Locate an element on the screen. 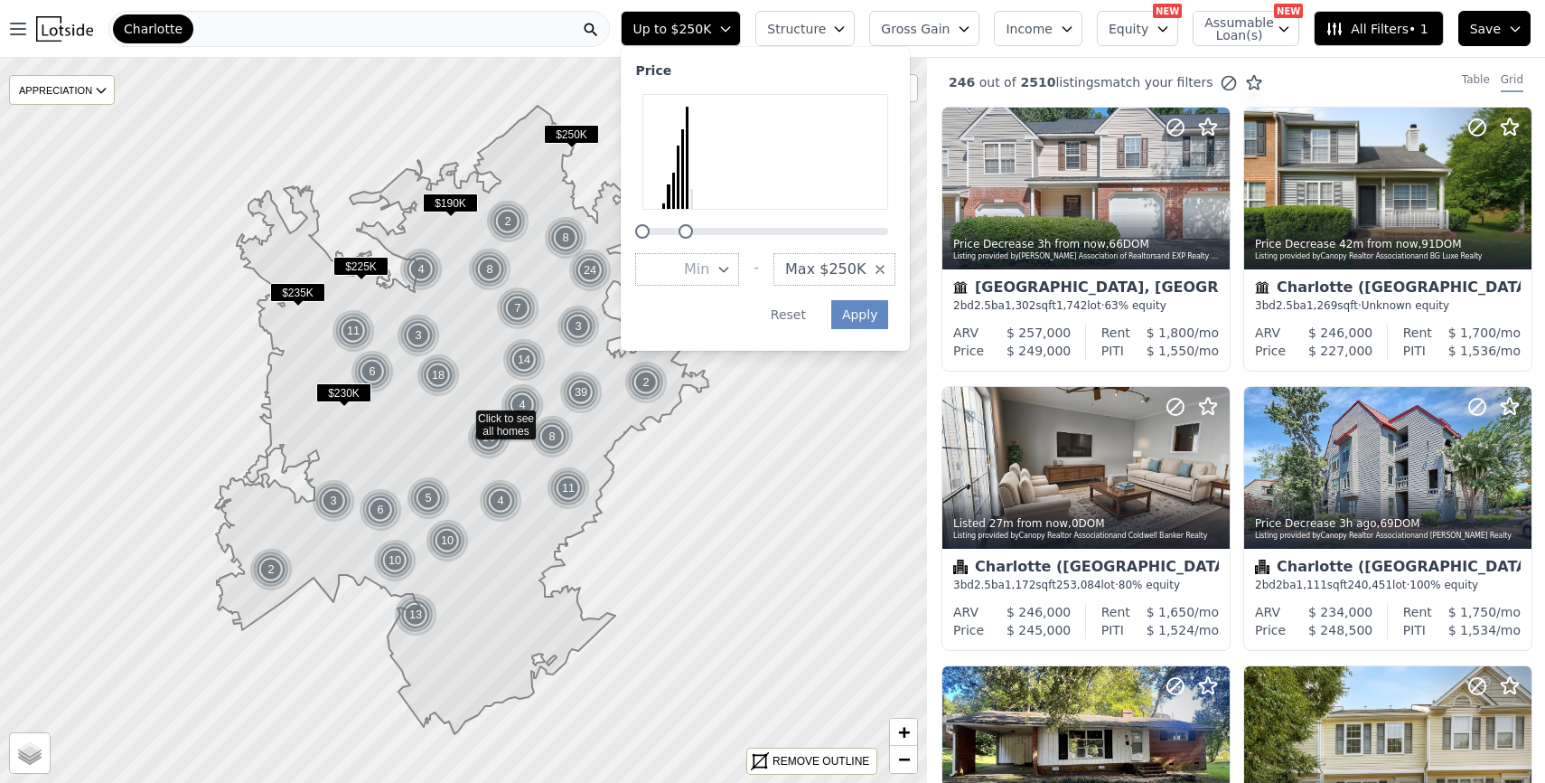 The width and height of the screenshot is (1545, 783). div: $250K is located at coordinates (571, 137).